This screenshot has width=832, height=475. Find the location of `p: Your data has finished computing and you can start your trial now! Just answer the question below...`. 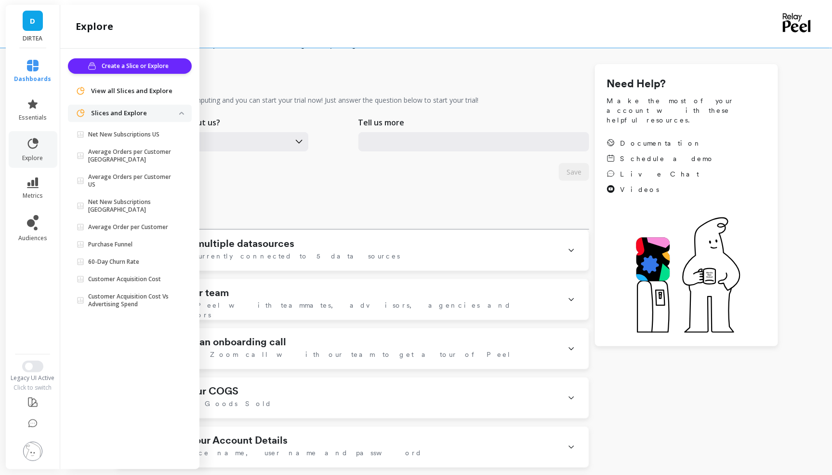

p: Your data has finished computing and you can start your trial now! Just answer the question below... is located at coordinates (297, 100).